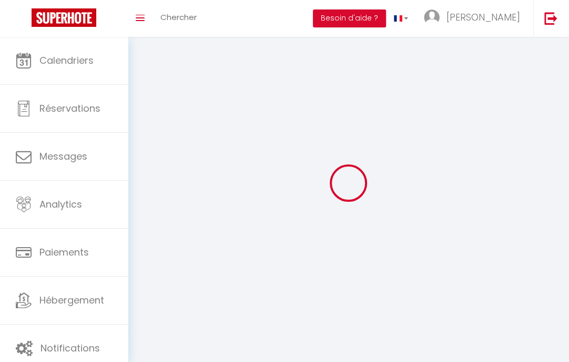  What do you see at coordinates (24, 20) in the screenshot?
I see `button: Ouvrir le widget de chat LiveChat` at bounding box center [24, 20].